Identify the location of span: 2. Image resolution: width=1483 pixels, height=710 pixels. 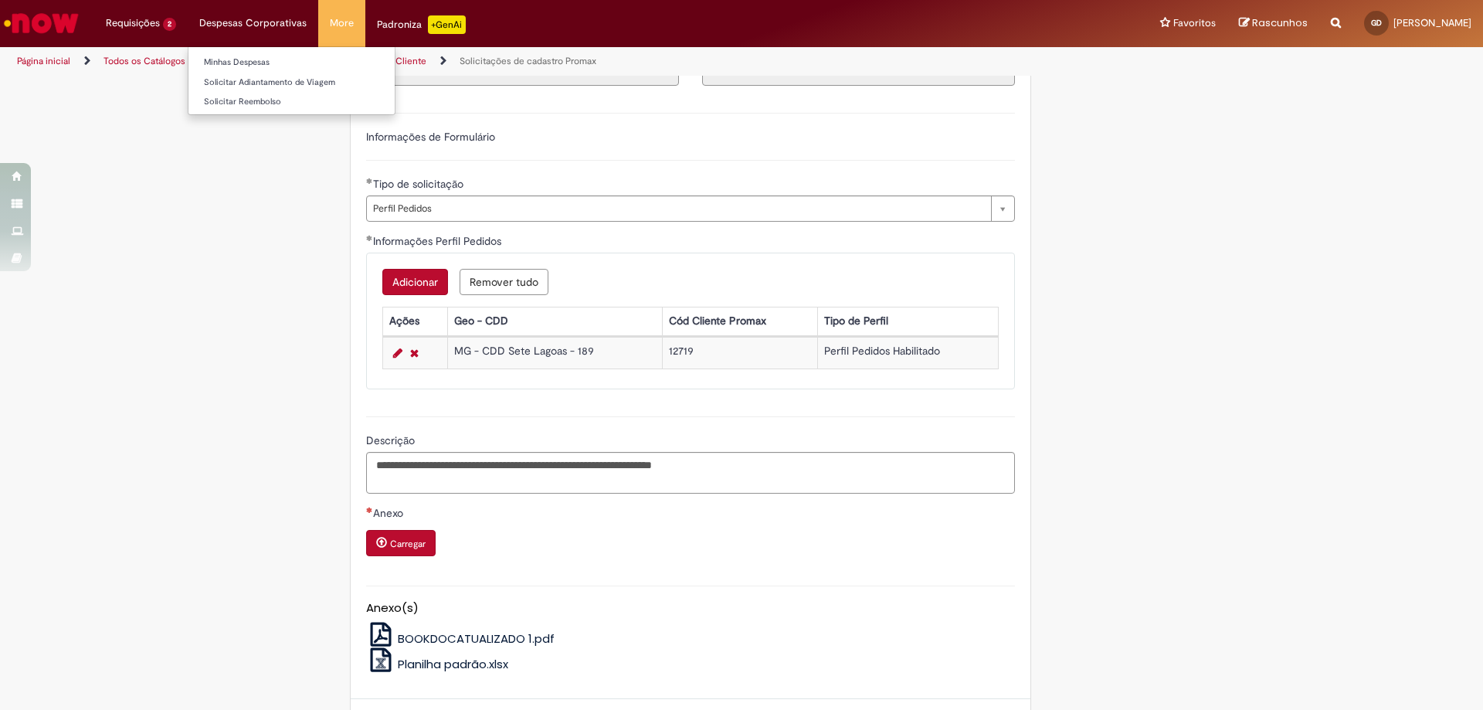
(169, 24).